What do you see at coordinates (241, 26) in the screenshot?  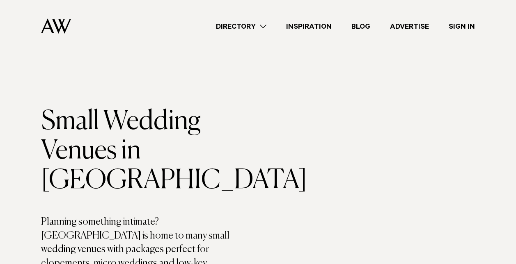 I see `a: Directory` at bounding box center [241, 26].